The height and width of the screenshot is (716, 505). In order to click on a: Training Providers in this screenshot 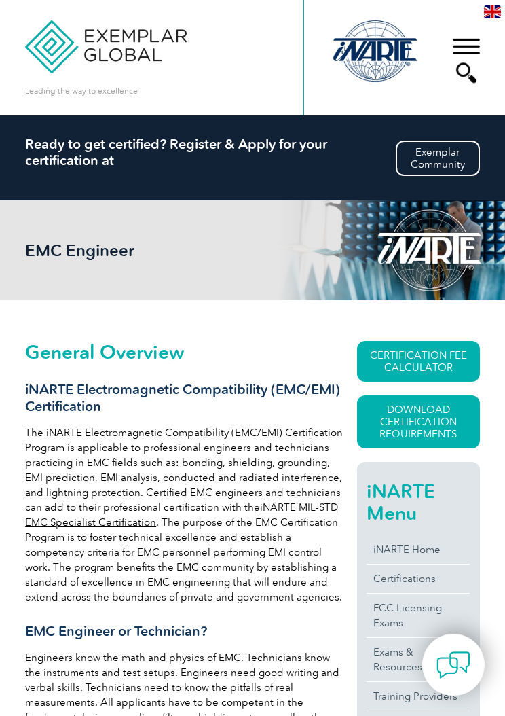, I will do `click(418, 696)`.